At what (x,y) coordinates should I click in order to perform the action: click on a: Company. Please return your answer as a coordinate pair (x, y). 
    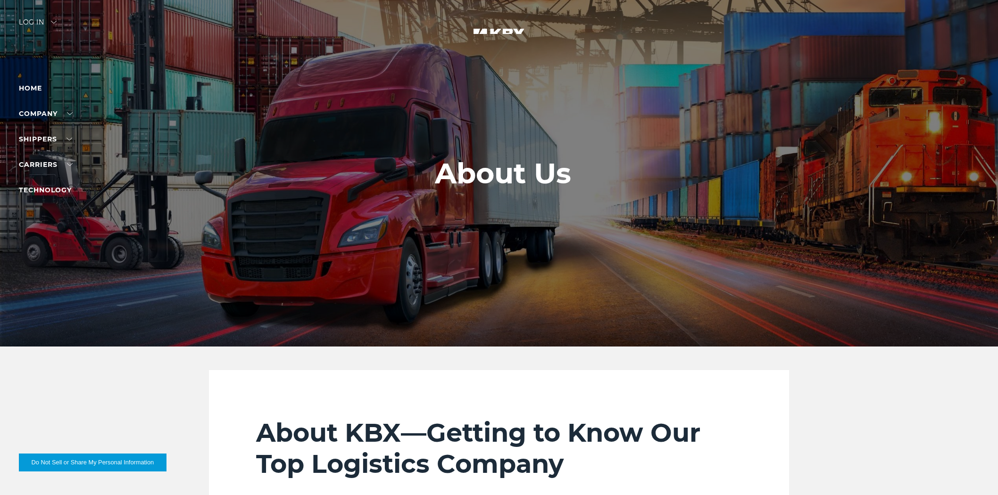
    Looking at the image, I should click on (46, 114).